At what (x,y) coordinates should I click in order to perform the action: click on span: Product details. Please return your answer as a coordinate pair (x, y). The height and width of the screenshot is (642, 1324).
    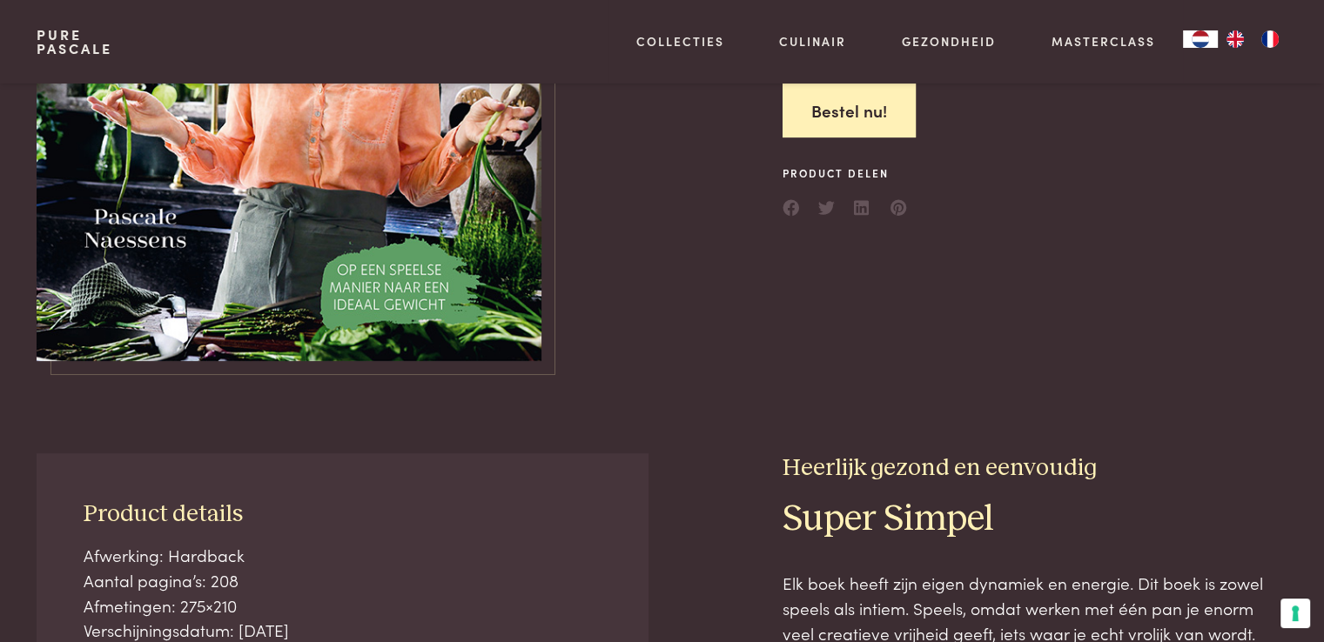
    Looking at the image, I should click on (163, 514).